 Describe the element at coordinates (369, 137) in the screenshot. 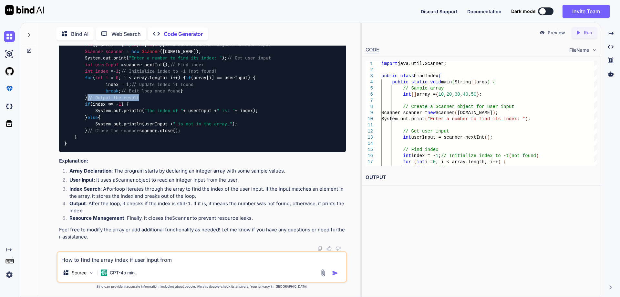

I see `div: 13` at that location.